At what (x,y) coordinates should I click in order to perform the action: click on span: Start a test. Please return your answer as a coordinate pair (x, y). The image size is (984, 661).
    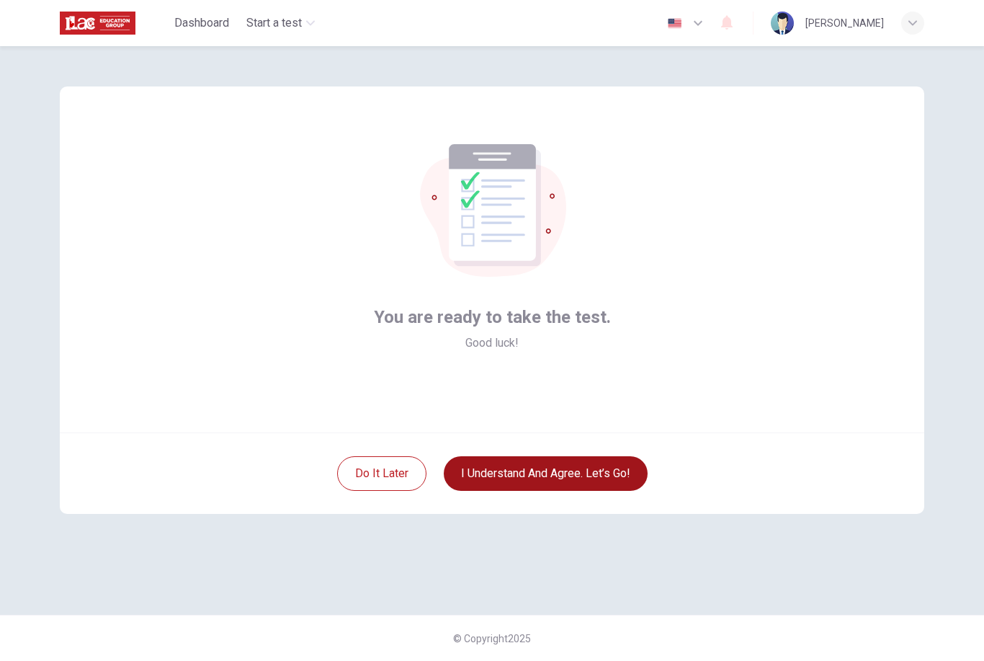
    Looking at the image, I should click on (274, 23).